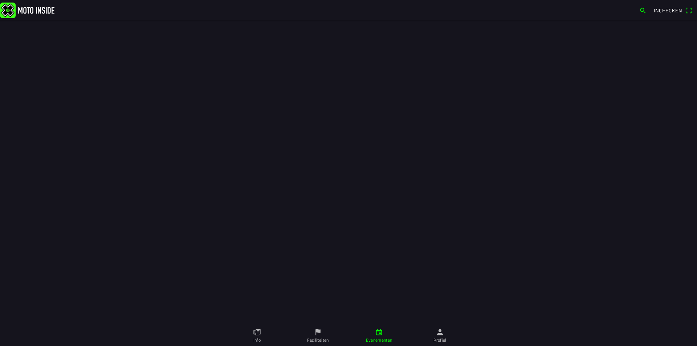  Describe the element at coordinates (257, 332) in the screenshot. I see `ion-icon: paper` at that location.